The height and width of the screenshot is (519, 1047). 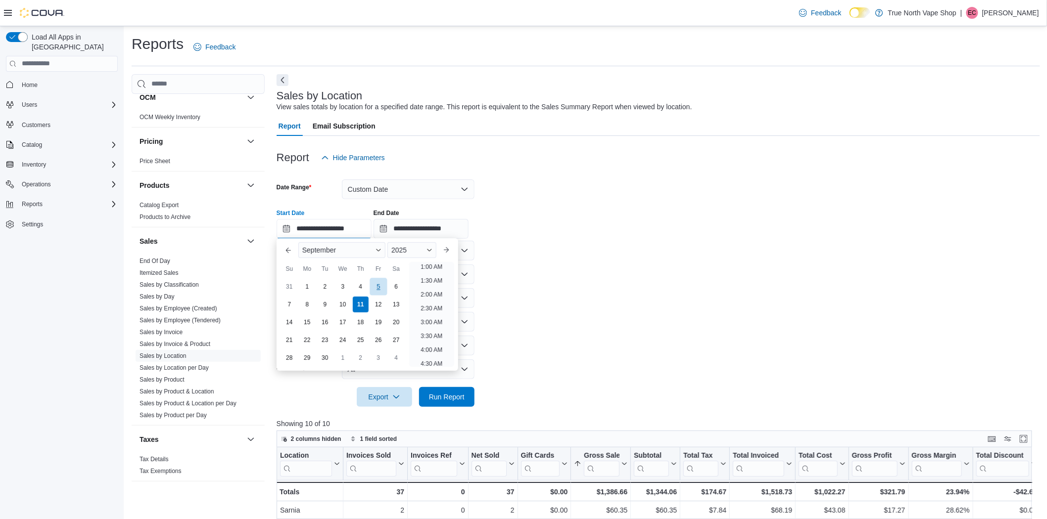 I want to click on span: Products to Archive, so click(x=165, y=217).